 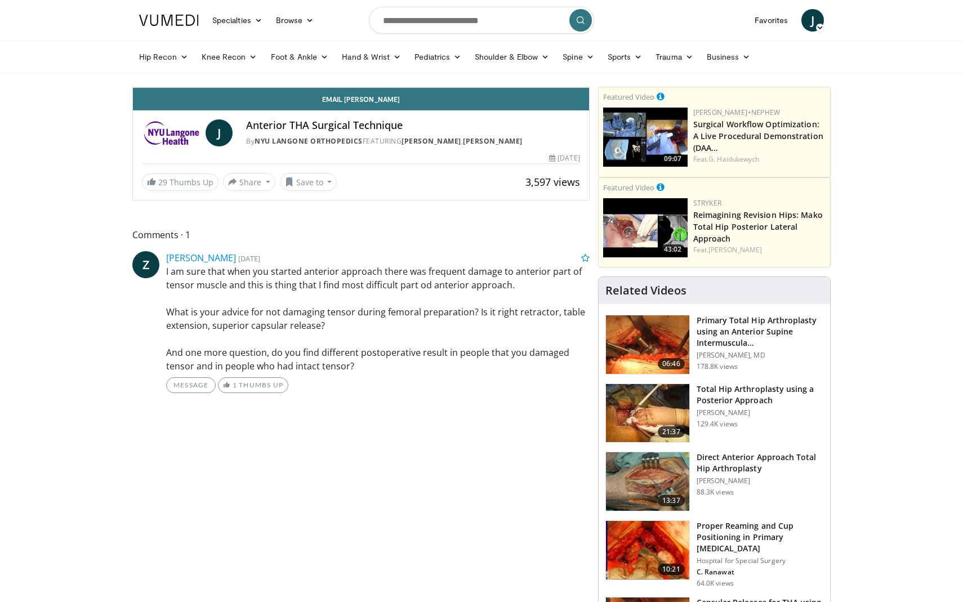 I want to click on img: 9ceeadf7-7a50-4be6-849f-8c42a554e74d.150x105_q85_crop-smart_upscale.jpg, so click(x=648, y=550).